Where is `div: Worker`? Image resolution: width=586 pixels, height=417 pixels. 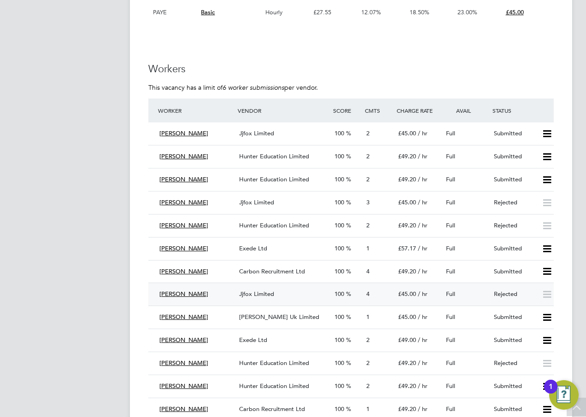
div: Worker is located at coordinates (195, 111).